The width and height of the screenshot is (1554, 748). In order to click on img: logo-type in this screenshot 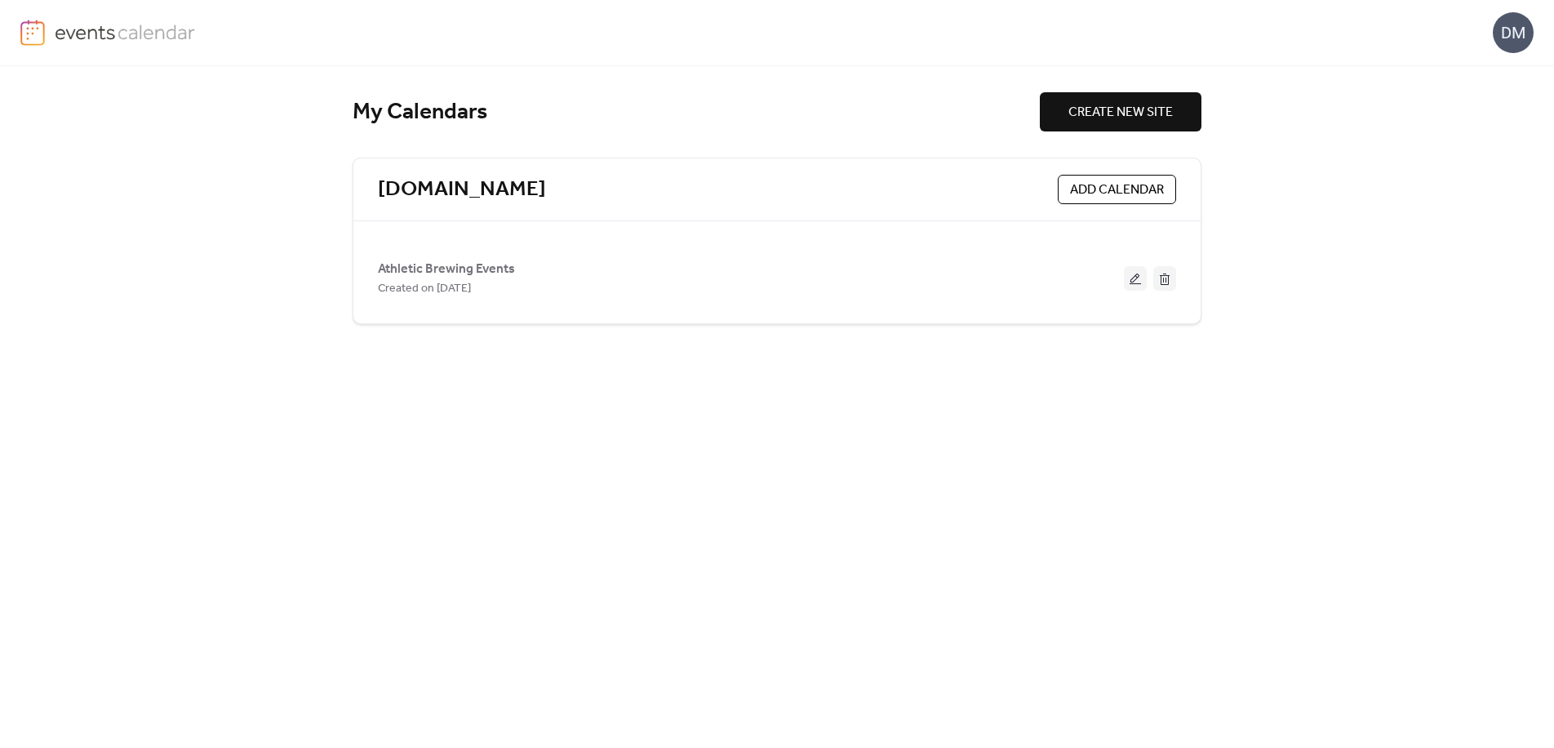, I will do `click(125, 32)`.